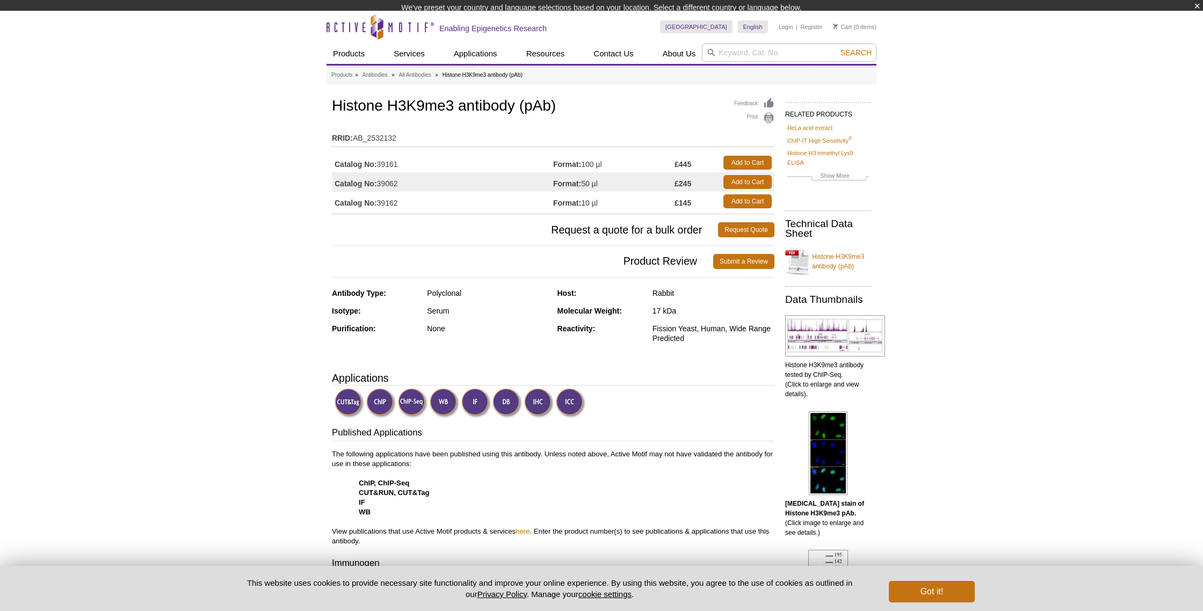 This screenshot has width=1203, height=611. What do you see at coordinates (488, 293) in the screenshot?
I see `div: Polyclonal` at bounding box center [488, 293].